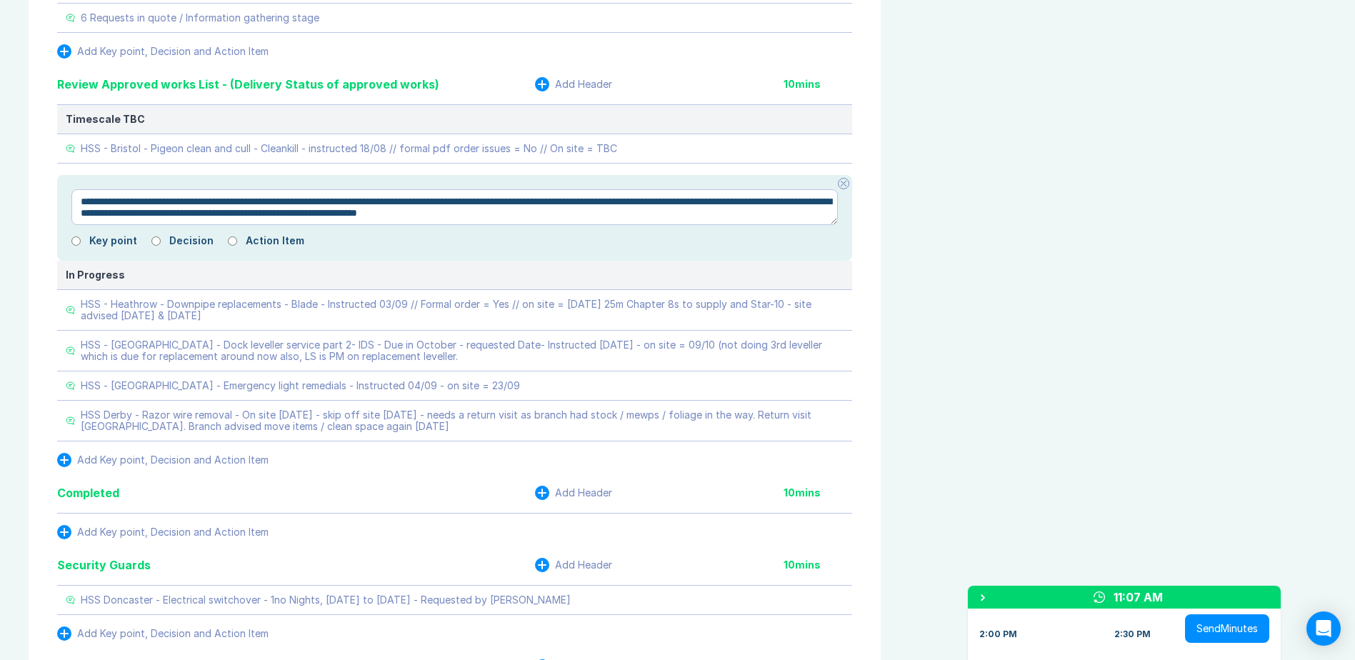  I want to click on div: HSS - Bristol - Pigeon clean and cull - Cleankill - instructed 18/08 // formal pdf order issues =..., so click(349, 149).